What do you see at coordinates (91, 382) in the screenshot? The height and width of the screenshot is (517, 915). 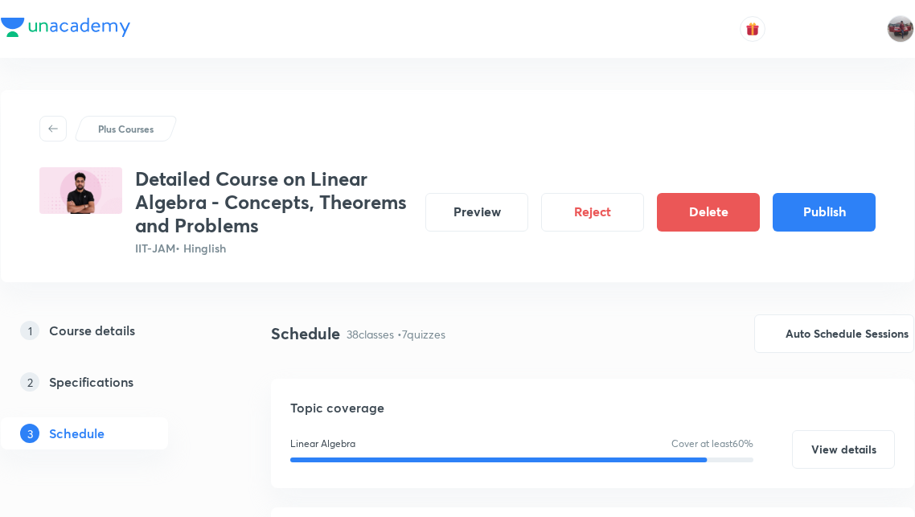 I see `h5: Specifications` at bounding box center [91, 382].